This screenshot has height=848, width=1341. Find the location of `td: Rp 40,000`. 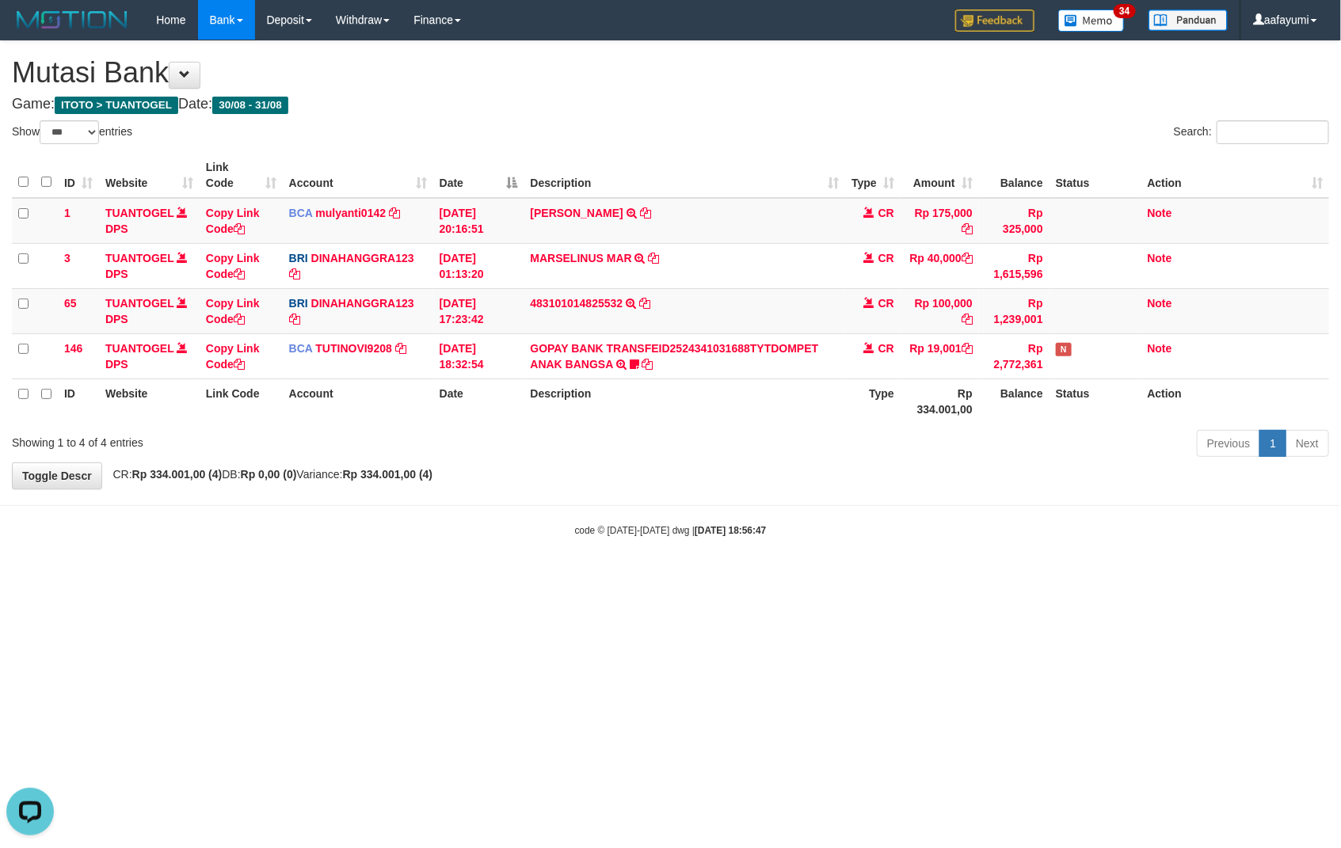

td: Rp 40,000 is located at coordinates (940, 265).